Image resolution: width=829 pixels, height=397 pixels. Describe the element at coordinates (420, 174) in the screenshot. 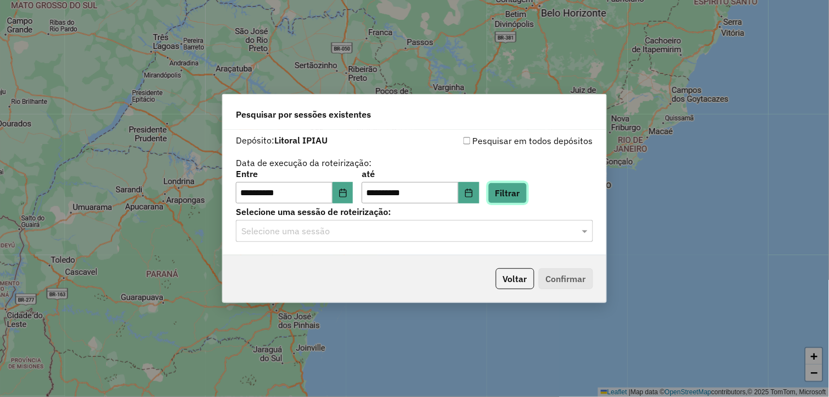

I see `label: até` at that location.